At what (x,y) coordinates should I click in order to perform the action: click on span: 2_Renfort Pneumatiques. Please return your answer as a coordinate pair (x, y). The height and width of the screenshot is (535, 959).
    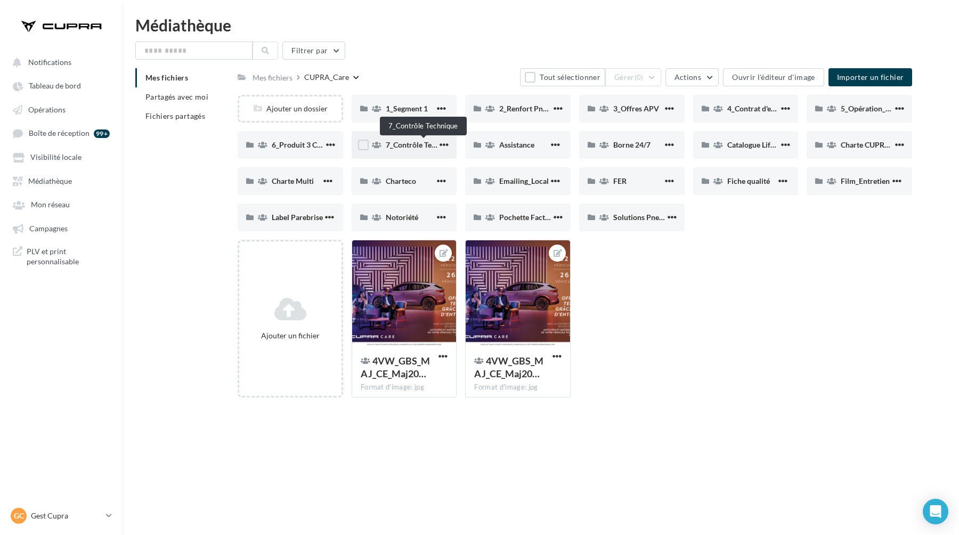
    Looking at the image, I should click on (540, 108).